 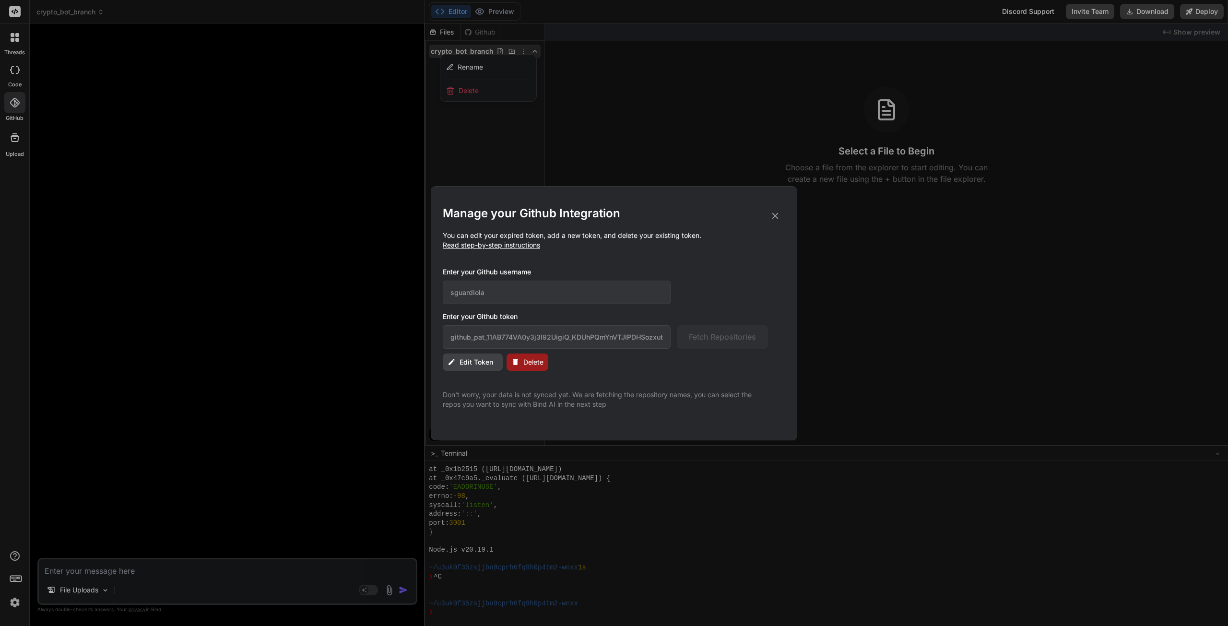 What do you see at coordinates (605, 400) in the screenshot?
I see `p: Don't worry, your data is not synced yet. We are fetching the repository names, you can select th...` at bounding box center [605, 400].